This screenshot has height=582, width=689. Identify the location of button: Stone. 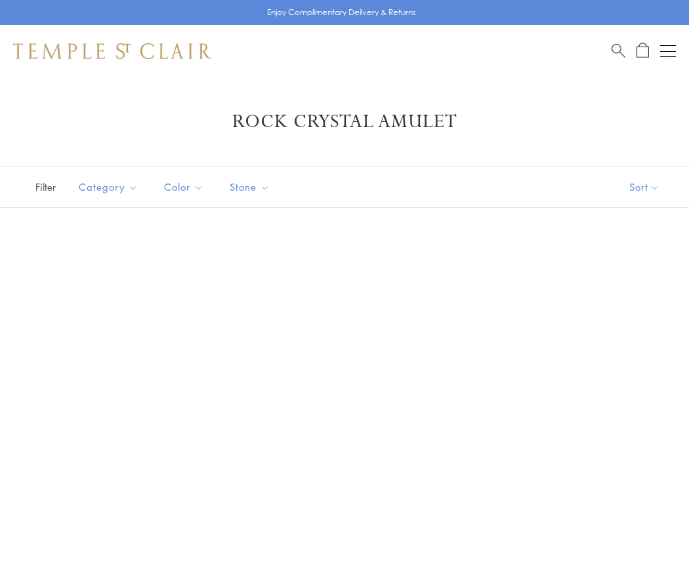
(249, 187).